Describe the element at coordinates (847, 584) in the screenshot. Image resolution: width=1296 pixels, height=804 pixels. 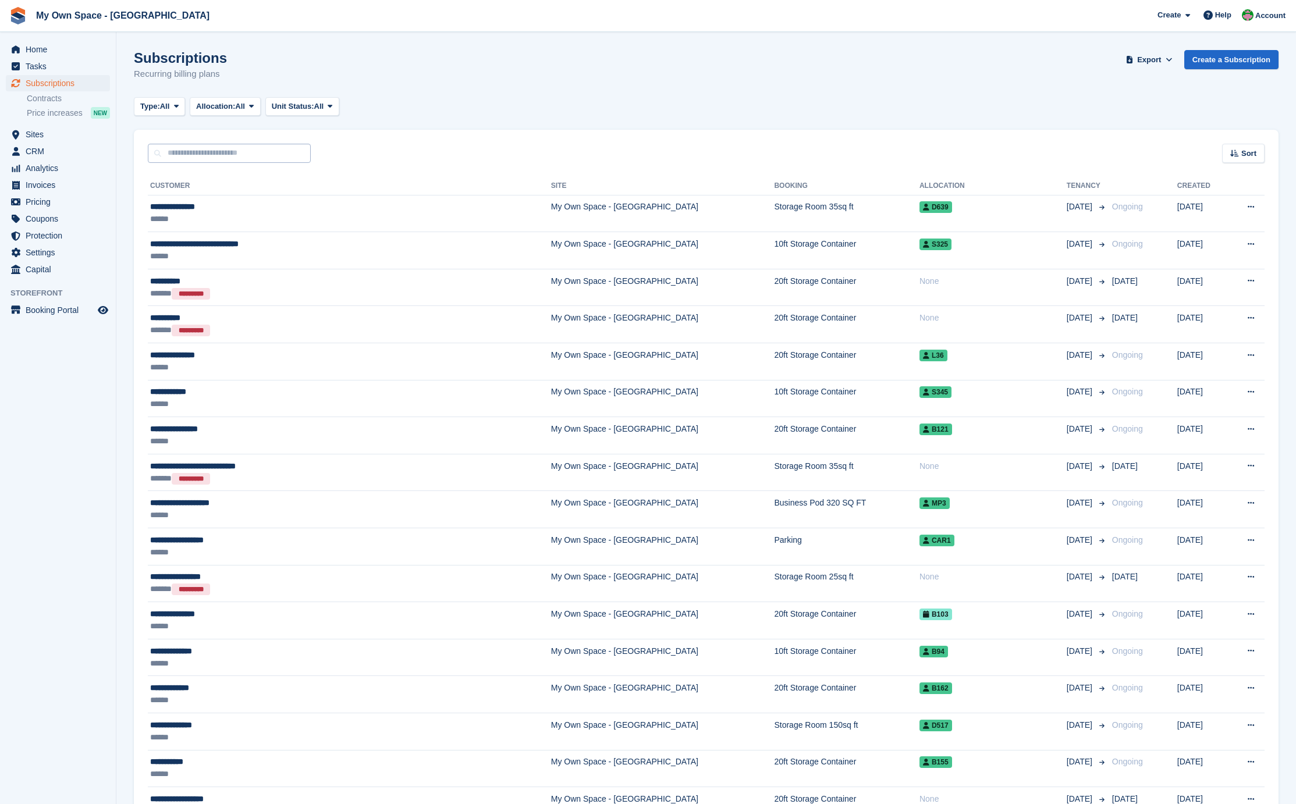
I see `td: Storage Room 25sq ft` at that location.